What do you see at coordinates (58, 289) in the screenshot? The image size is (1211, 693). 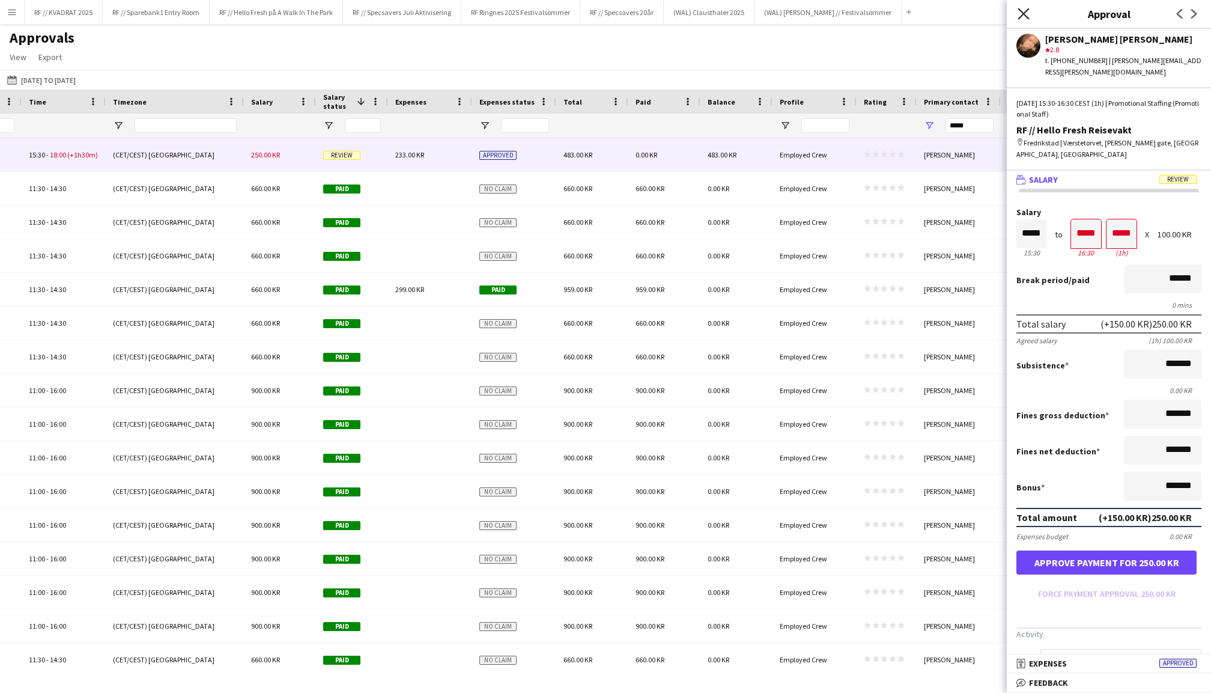 I see `span: 14:30` at bounding box center [58, 289].